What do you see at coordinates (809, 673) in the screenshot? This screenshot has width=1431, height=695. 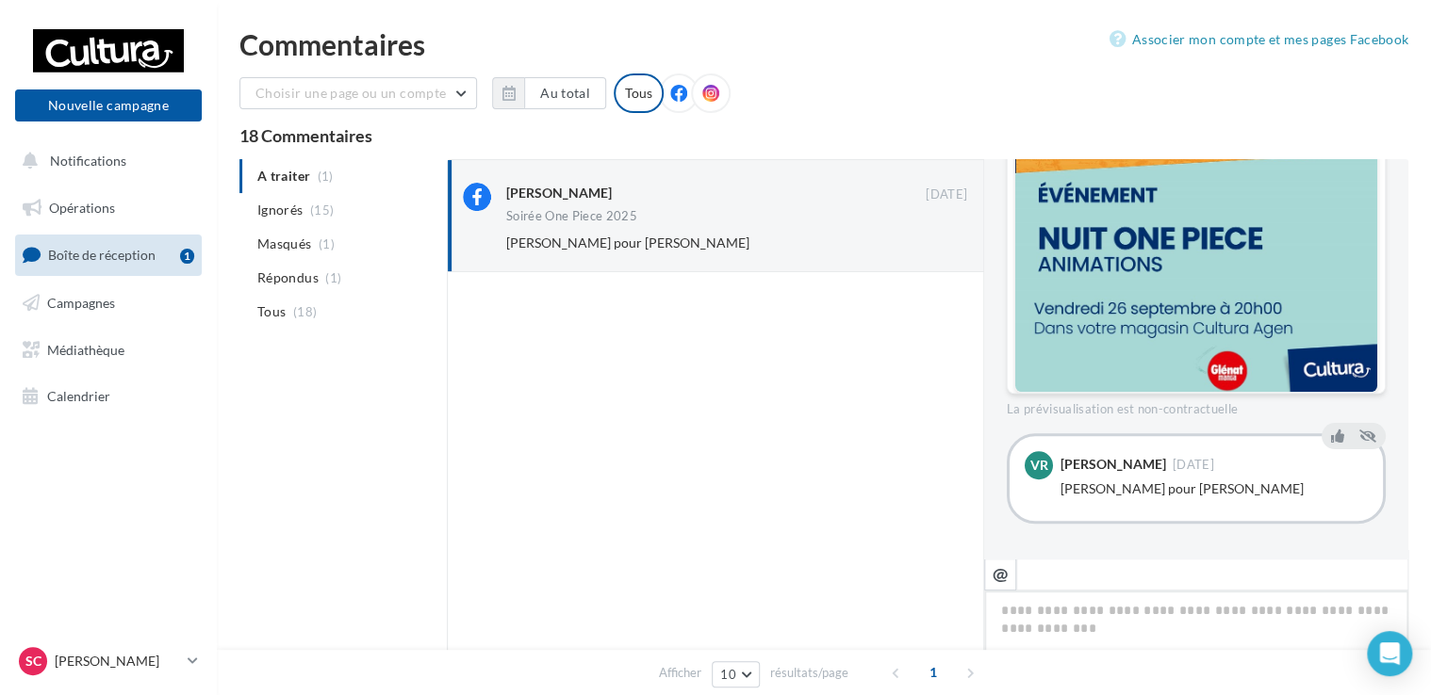 I see `span: résultats/page` at bounding box center [809, 673].